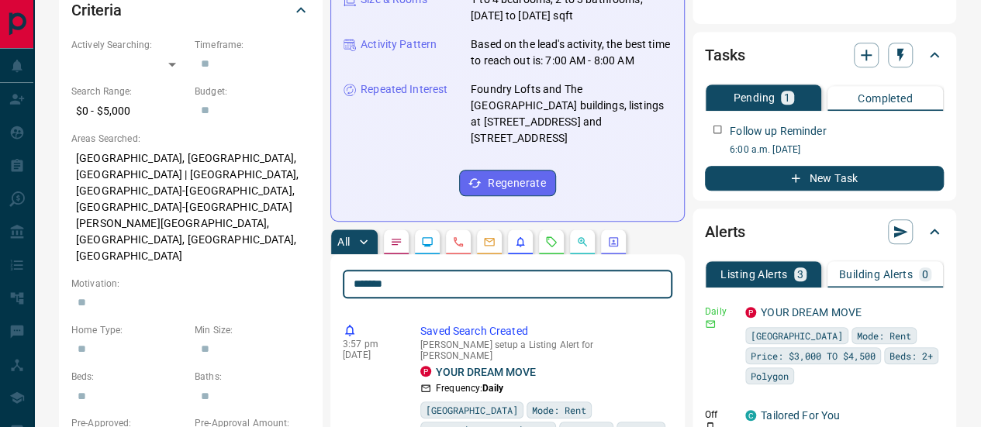 This screenshot has width=981, height=427. Describe the element at coordinates (129, 45) in the screenshot. I see `p: Actively Searching:` at that location.